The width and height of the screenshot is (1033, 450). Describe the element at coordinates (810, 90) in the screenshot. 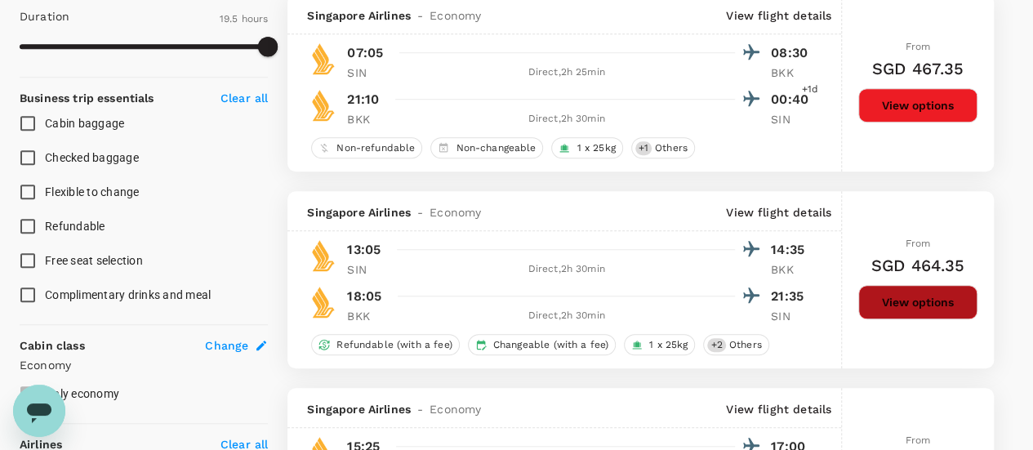

I see `span: +1d` at that location.